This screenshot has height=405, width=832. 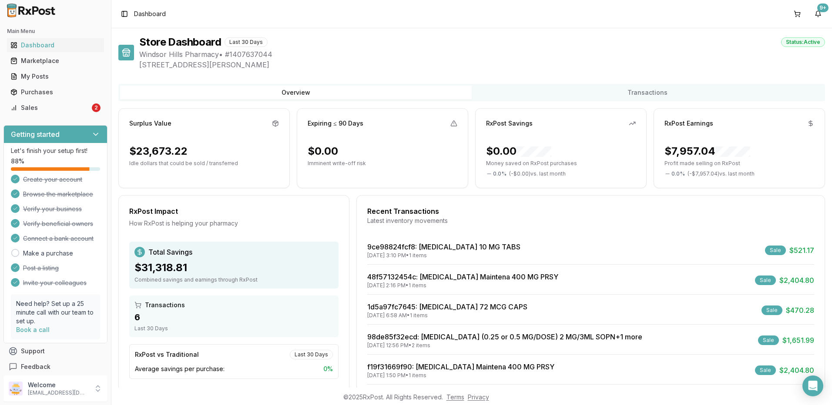 I want to click on div: How RxPost is helping your pharmacy, so click(x=234, y=224).